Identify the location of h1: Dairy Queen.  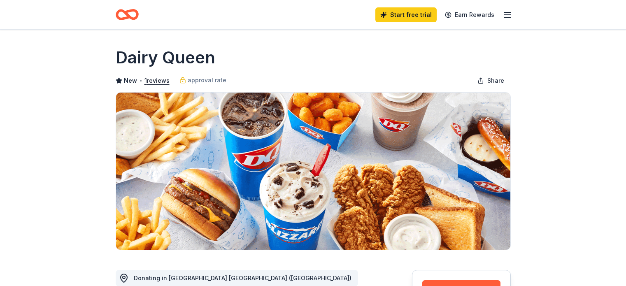
(166, 58).